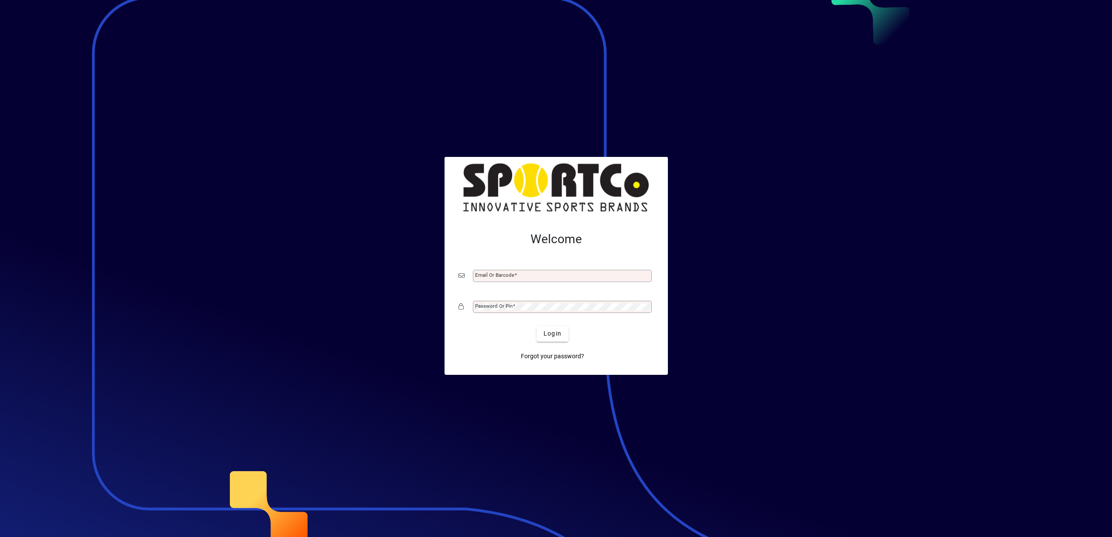  Describe the element at coordinates (552, 356) in the screenshot. I see `span: Forgot your password?` at that location.